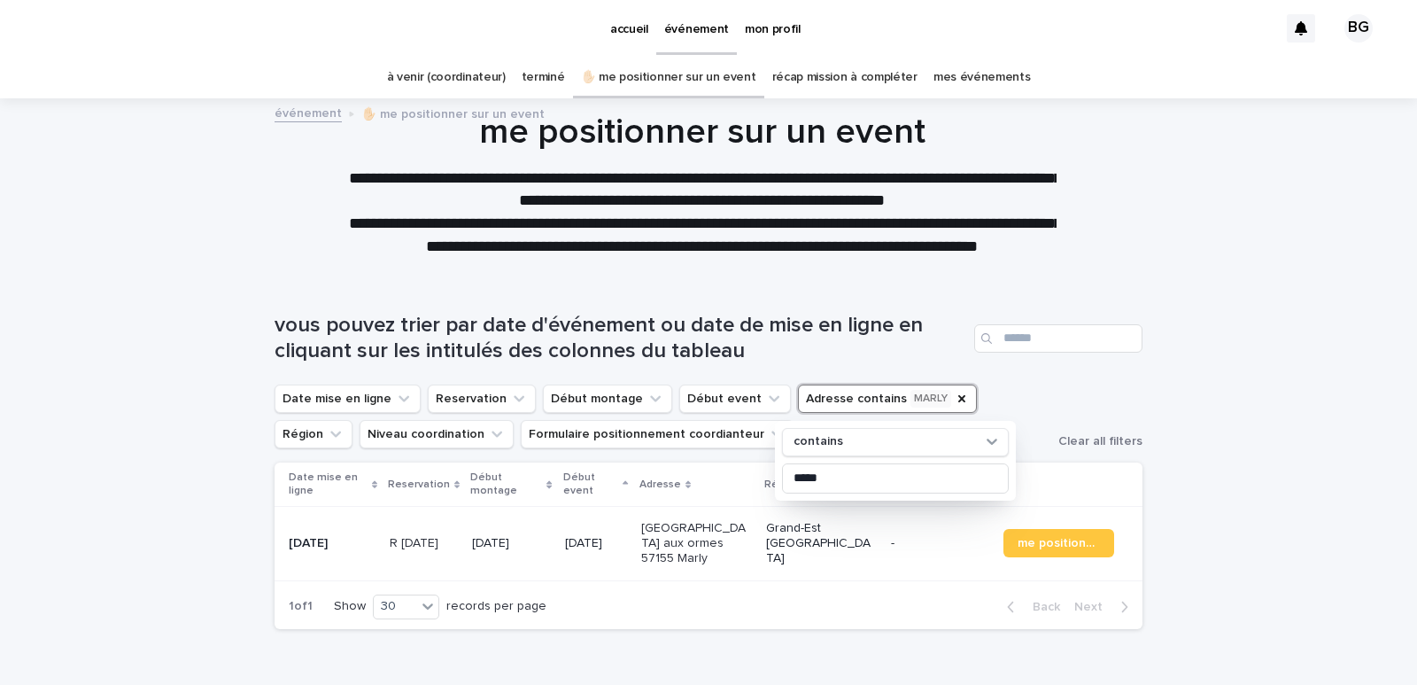 This screenshot has height=685, width=1417. I want to click on button: Début event, so click(735, 399).